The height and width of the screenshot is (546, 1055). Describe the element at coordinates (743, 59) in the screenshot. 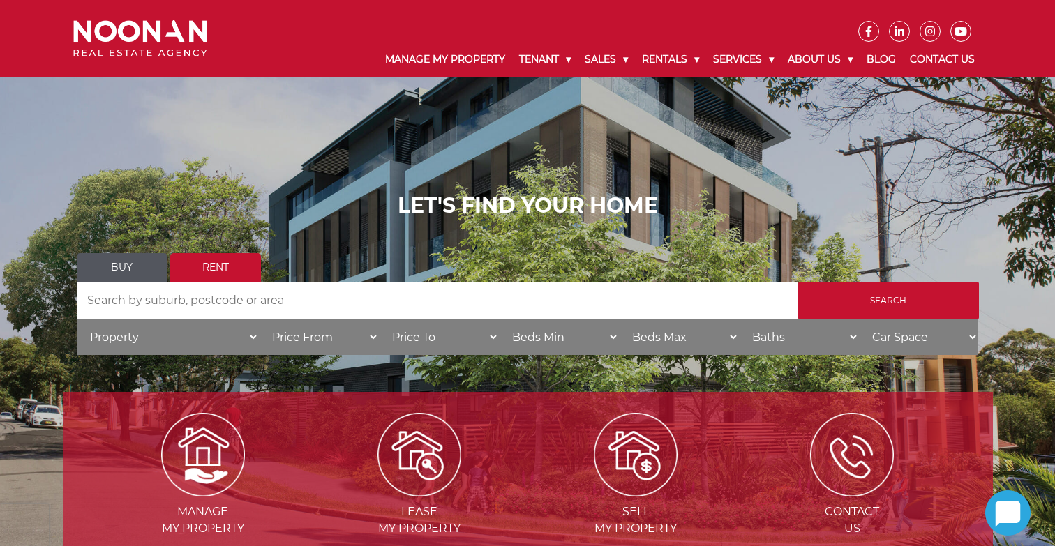

I see `a: Services` at that location.